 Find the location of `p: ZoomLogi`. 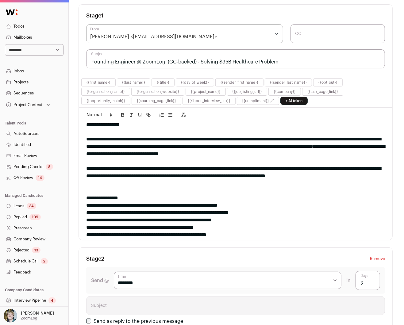

p: ZoomLogi is located at coordinates (29, 318).